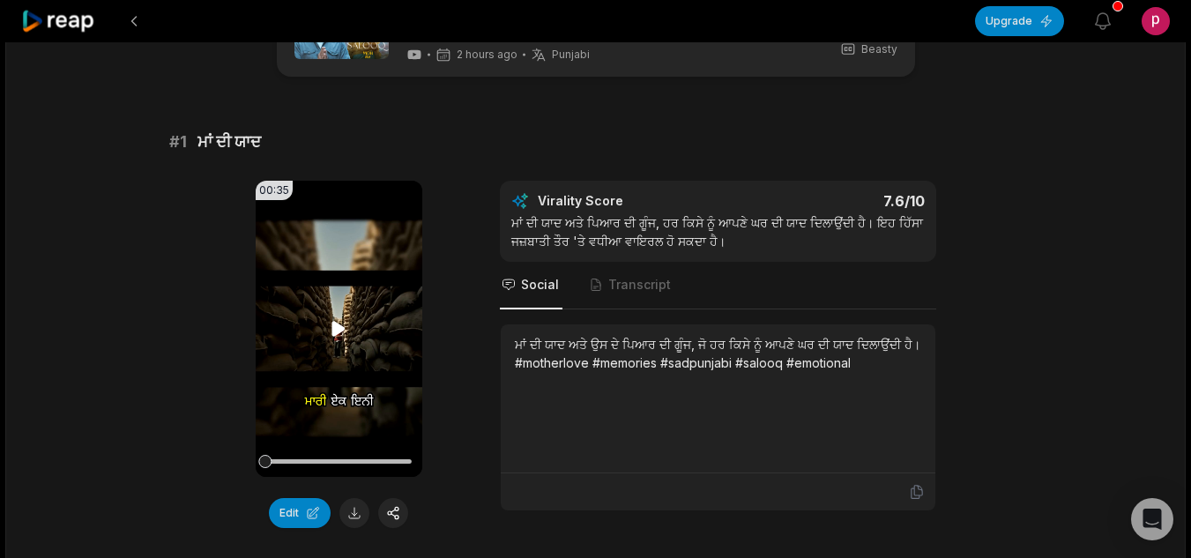 The width and height of the screenshot is (1191, 558). I want to click on button: Edit, so click(300, 513).